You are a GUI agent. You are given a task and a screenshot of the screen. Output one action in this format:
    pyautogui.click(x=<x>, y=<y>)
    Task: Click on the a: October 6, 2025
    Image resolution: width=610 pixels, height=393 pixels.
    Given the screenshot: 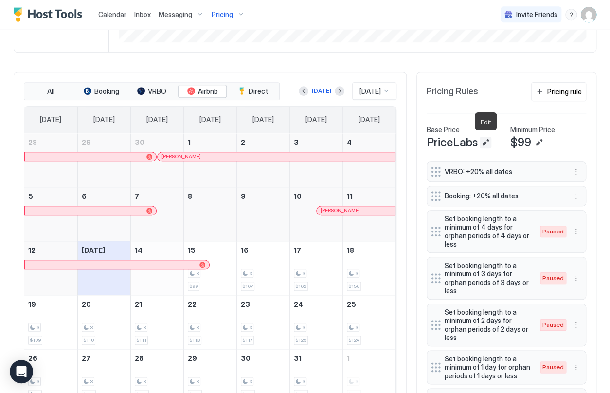 What is the action you would take?
    pyautogui.click(x=104, y=196)
    